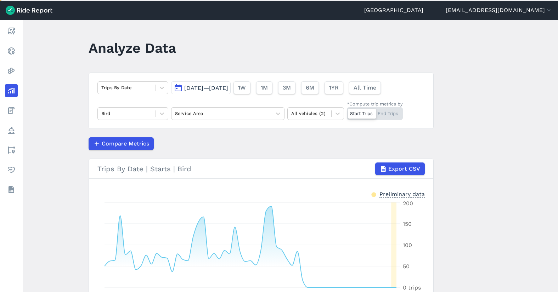  I want to click on tspan: 50, so click(406, 266).